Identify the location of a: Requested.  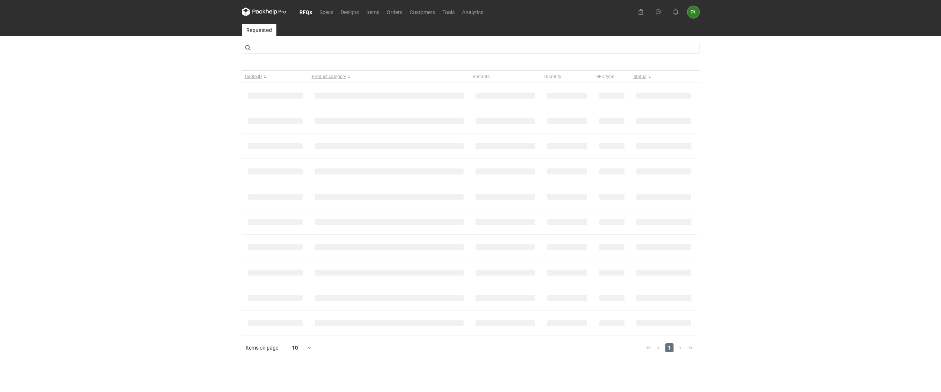
(259, 30).